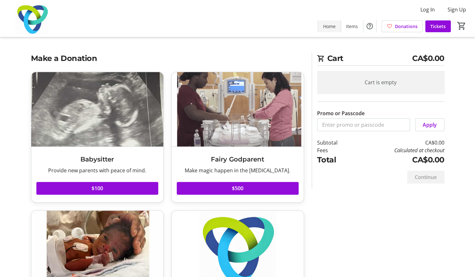 Image resolution: width=475 pixels, height=277 pixels. I want to click on span: Home, so click(329, 26).